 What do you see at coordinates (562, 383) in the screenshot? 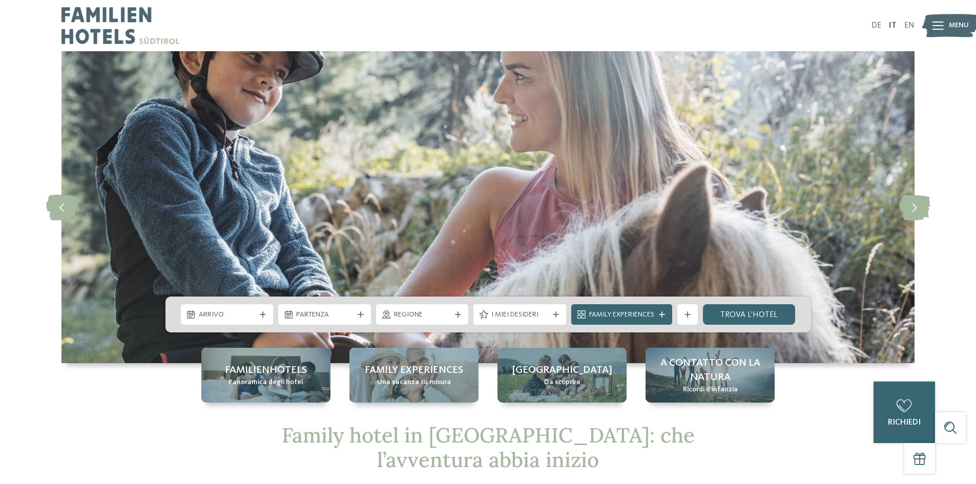
I see `span: Da scoprire` at bounding box center [562, 383].